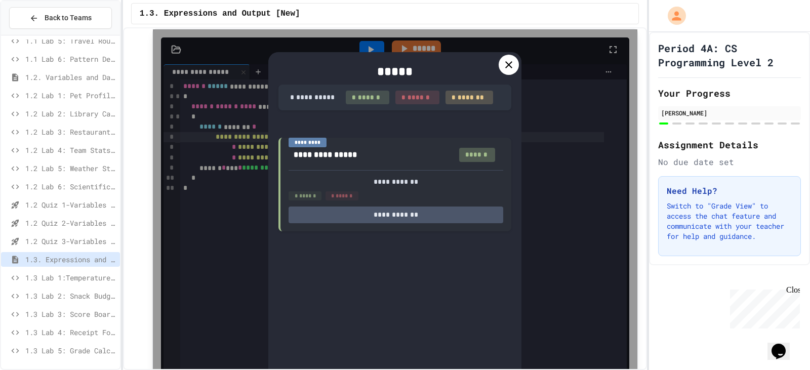 The image size is (810, 370). What do you see at coordinates (70, 95) in the screenshot?
I see `span: 1.2 Lab 1: Pet Profile Fix` at bounding box center [70, 95].